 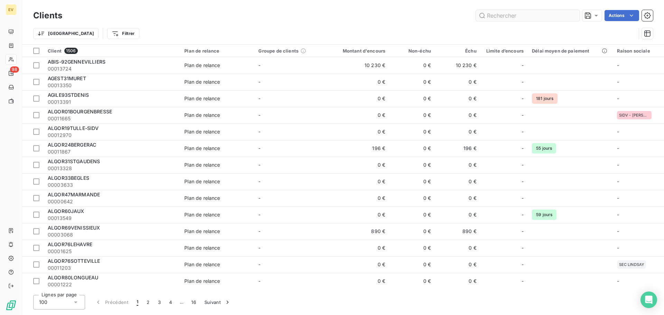 What do you see at coordinates (148, 302) in the screenshot?
I see `button: 2` at bounding box center [148, 302].